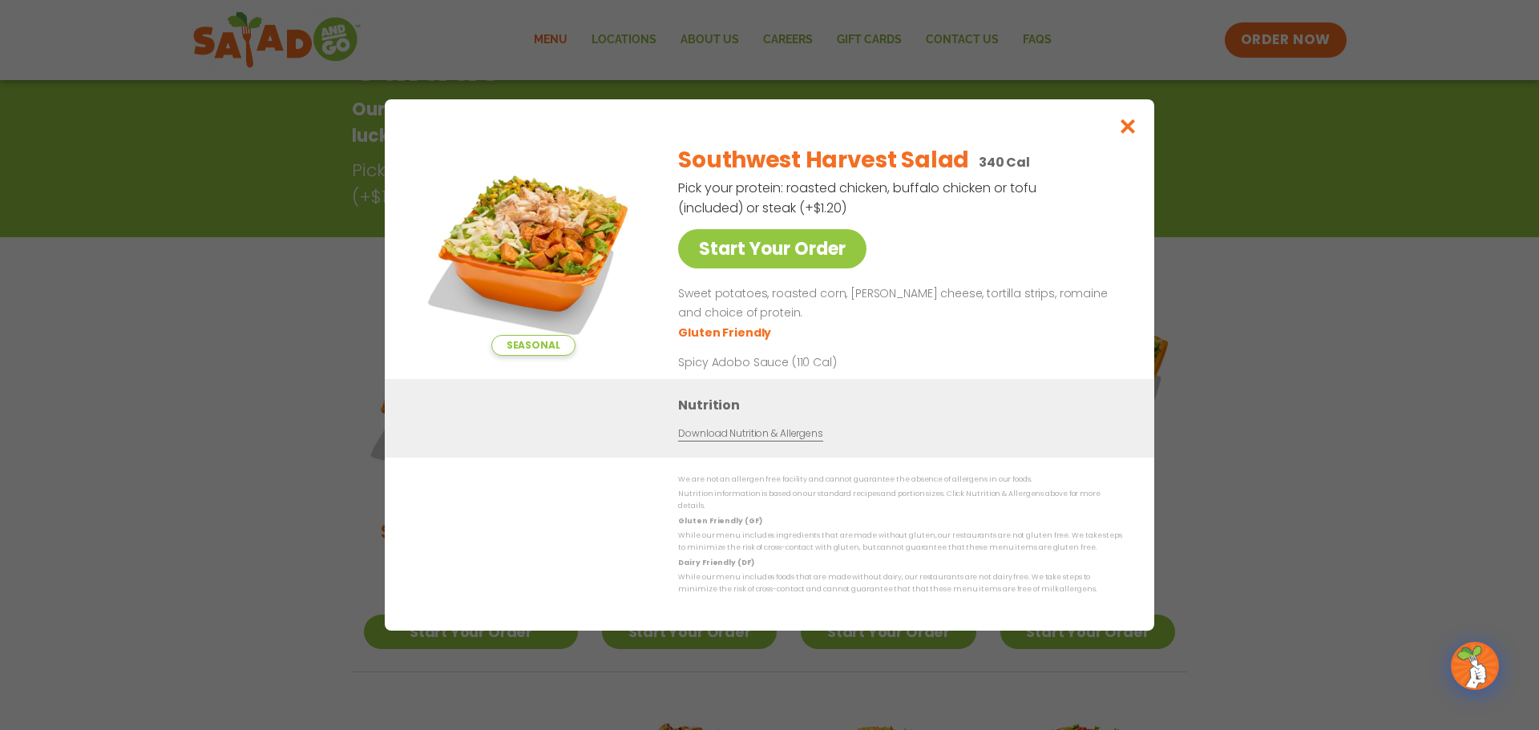  Describe the element at coordinates (823, 160) in the screenshot. I see `h2: Southwest Harvest Salad` at that location.